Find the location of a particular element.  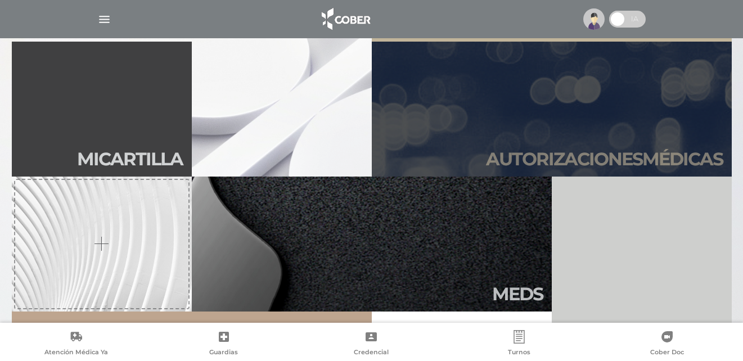

h2: Autori zaciones médicas is located at coordinates (604, 159).